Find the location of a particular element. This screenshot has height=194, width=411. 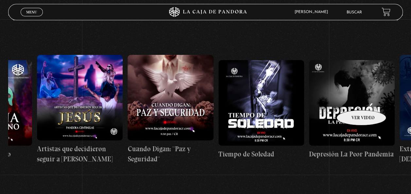

button: Next is located at coordinates (397, 15).